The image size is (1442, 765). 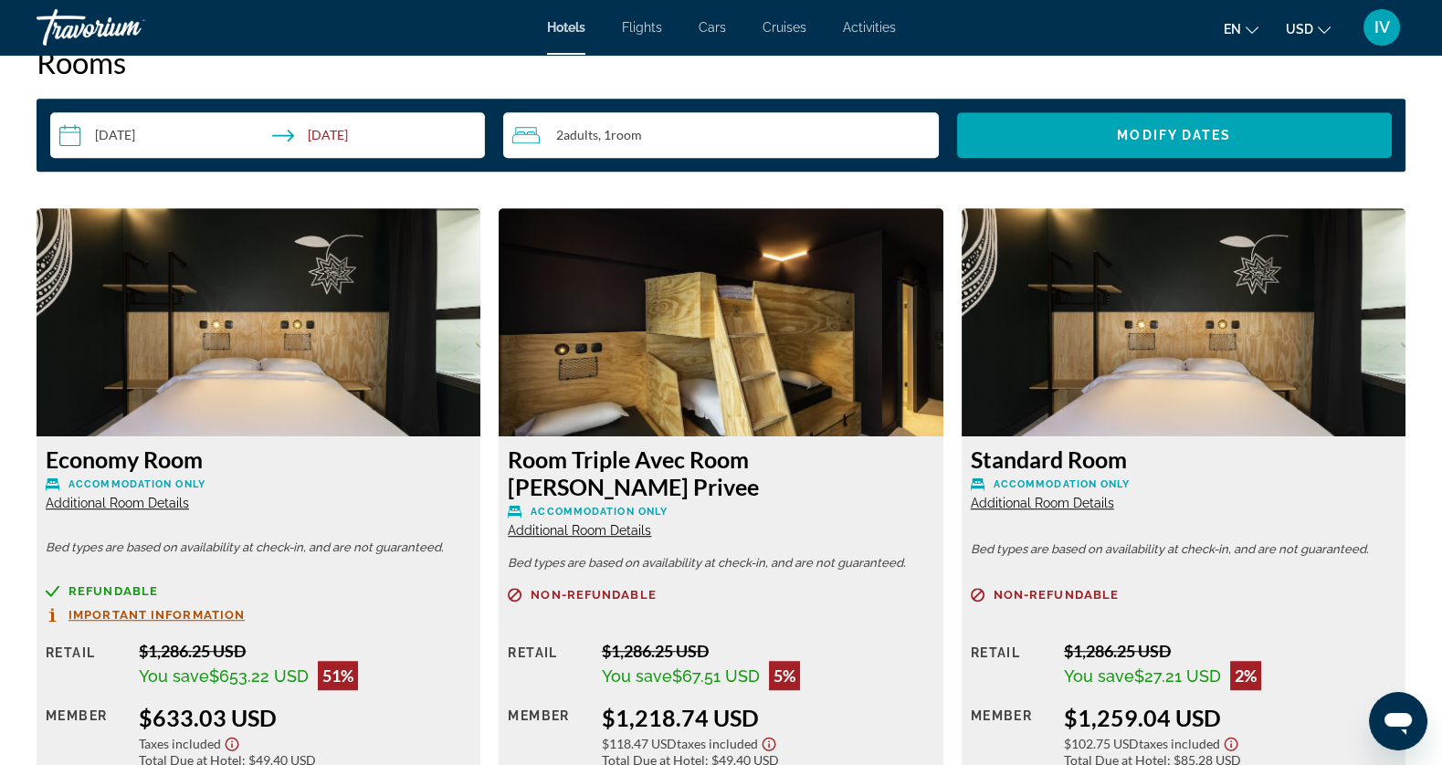 I want to click on span: $102.75 USD, so click(x=1102, y=744).